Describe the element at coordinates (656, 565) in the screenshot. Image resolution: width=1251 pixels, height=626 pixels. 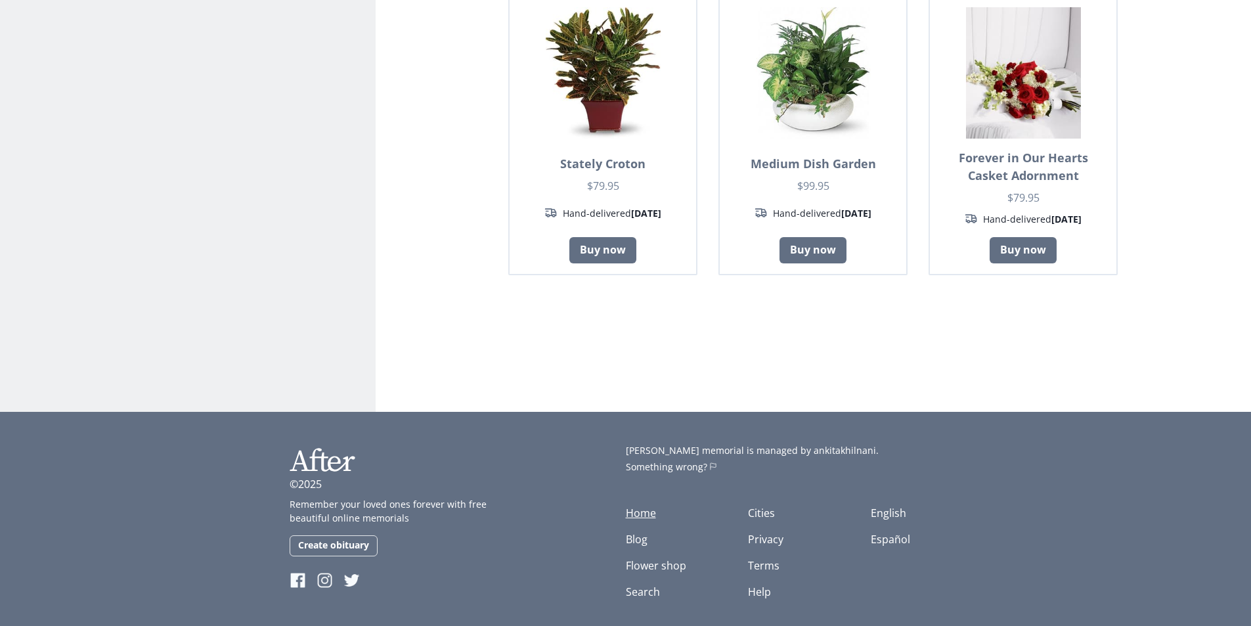
I see `a: Flower shop` at that location.